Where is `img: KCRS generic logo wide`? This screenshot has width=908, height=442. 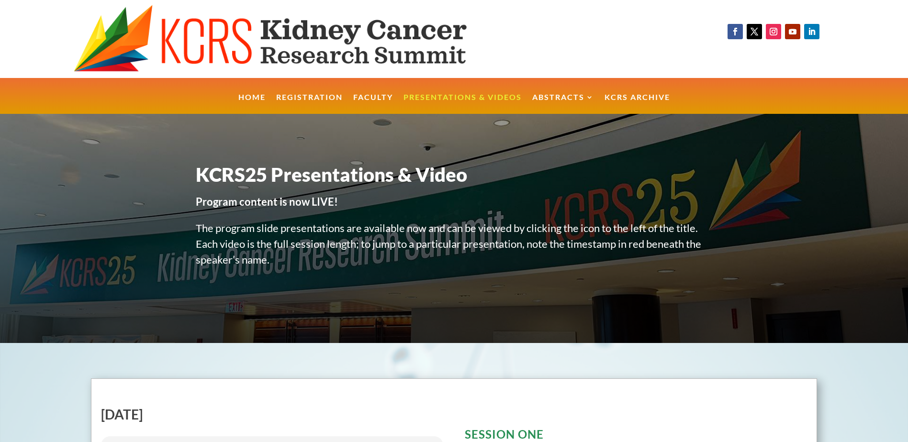 img: KCRS generic logo wide is located at coordinates (294, 39).